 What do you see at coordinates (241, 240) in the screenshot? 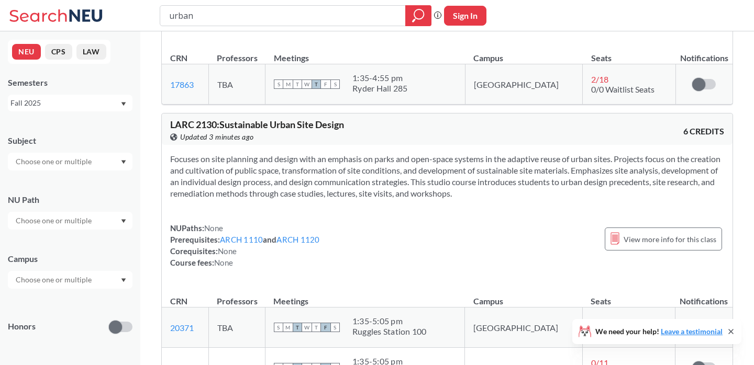
I see `a: ARCH 1110` at bounding box center [241, 240].